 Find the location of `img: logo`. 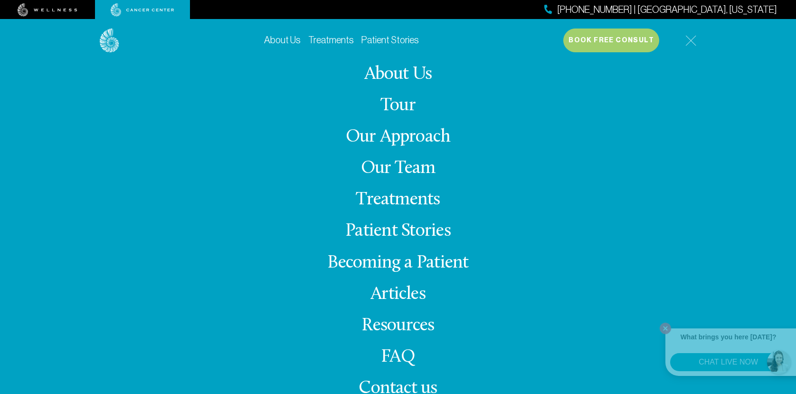

img: logo is located at coordinates (109, 40).